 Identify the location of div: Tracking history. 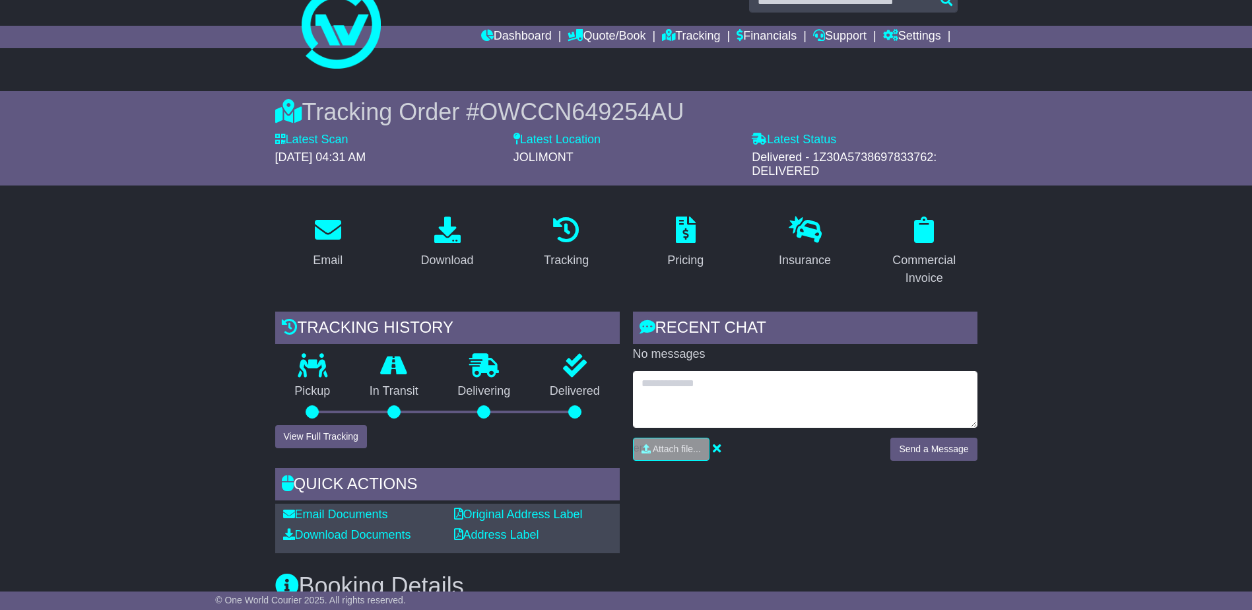
(447, 329).